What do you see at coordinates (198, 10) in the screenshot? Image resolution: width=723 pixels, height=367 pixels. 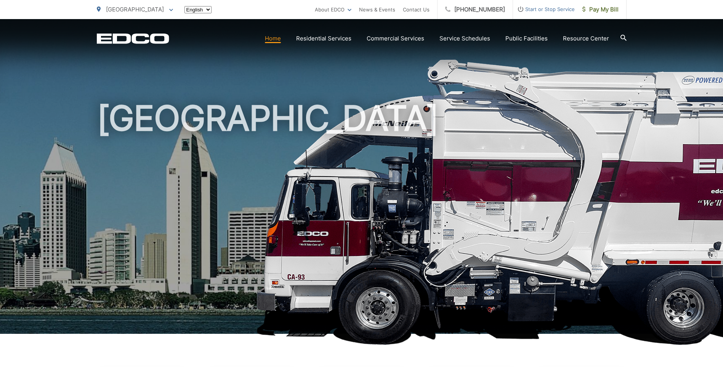 I see `select: Select a language` at bounding box center [198, 10].